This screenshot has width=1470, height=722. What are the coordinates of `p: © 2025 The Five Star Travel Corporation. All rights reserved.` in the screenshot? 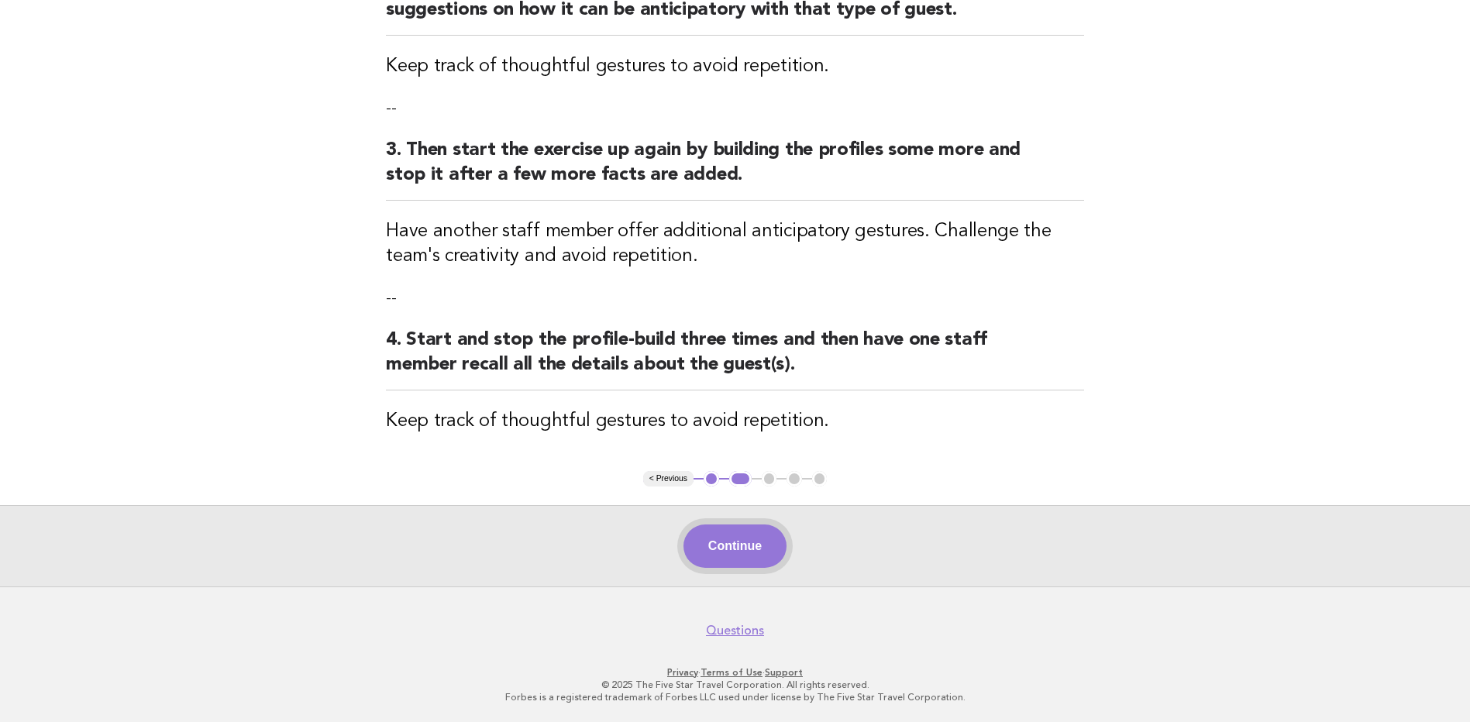 It's located at (736, 685).